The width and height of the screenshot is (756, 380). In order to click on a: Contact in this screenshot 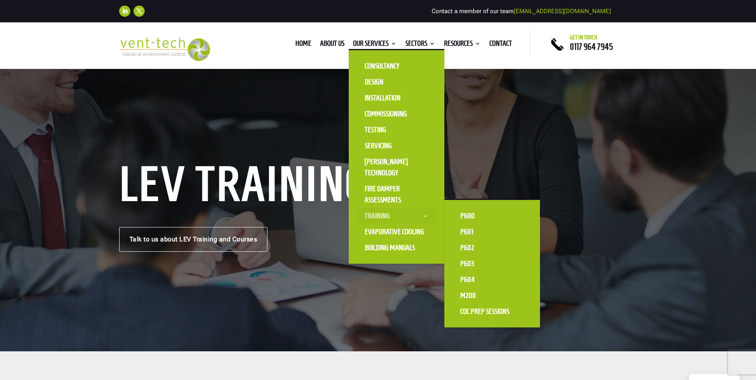, I will do `click(500, 45)`.